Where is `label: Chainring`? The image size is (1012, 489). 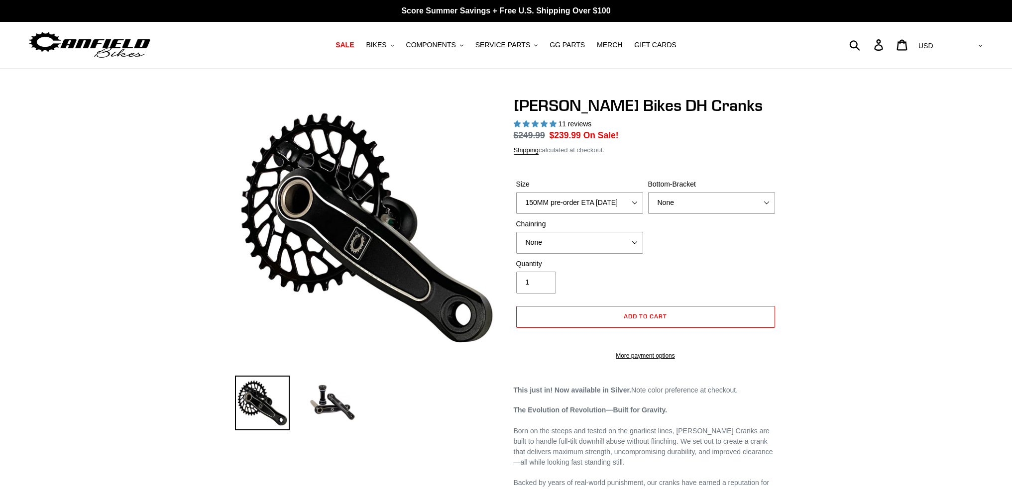 label: Chainring is located at coordinates (580, 224).